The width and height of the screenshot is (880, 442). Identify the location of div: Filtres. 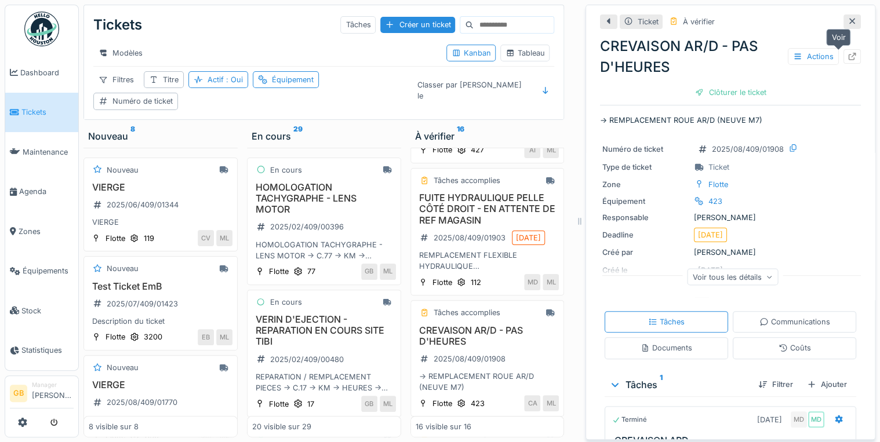
(116, 79).